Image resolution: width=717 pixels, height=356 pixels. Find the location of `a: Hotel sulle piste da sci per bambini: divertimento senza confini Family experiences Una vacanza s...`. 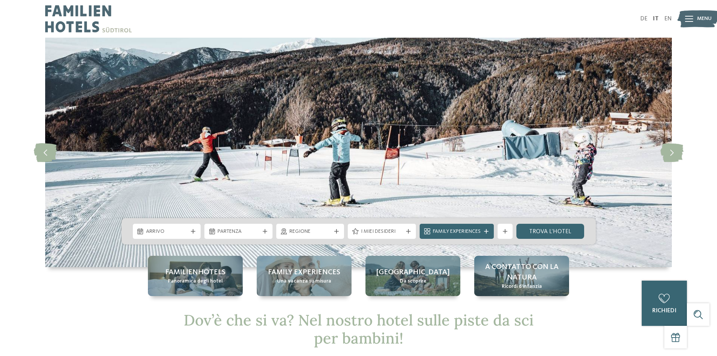

a: Hotel sulle piste da sci per bambini: divertimento senza confini Family experiences Una vacanza s... is located at coordinates (304, 275).